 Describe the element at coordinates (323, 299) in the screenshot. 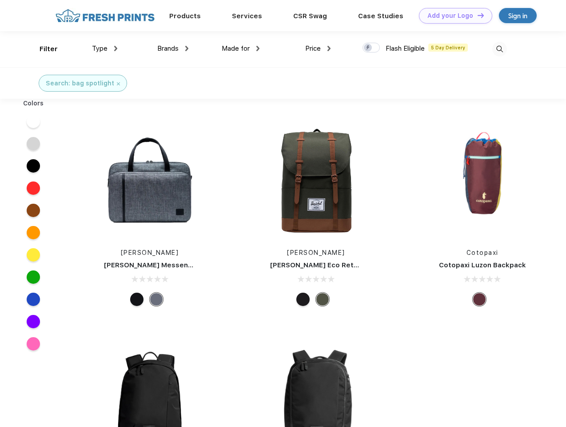

I see `div: Forest` at that location.